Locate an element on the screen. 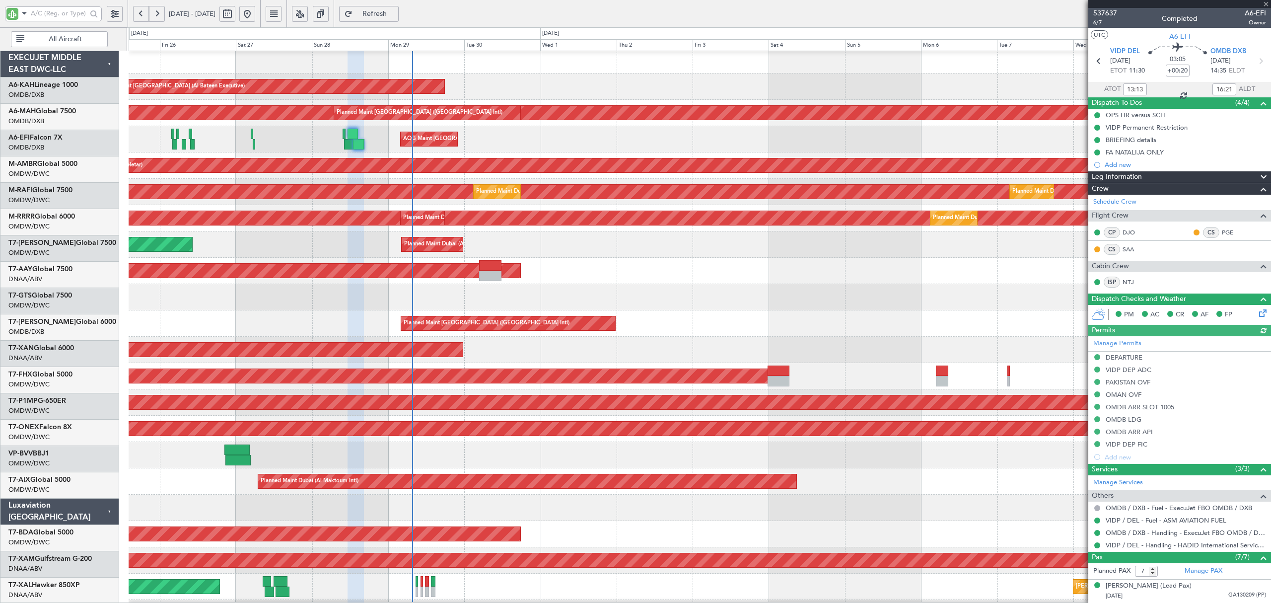  div: FA NATALIJA ONLY is located at coordinates (1135, 152).